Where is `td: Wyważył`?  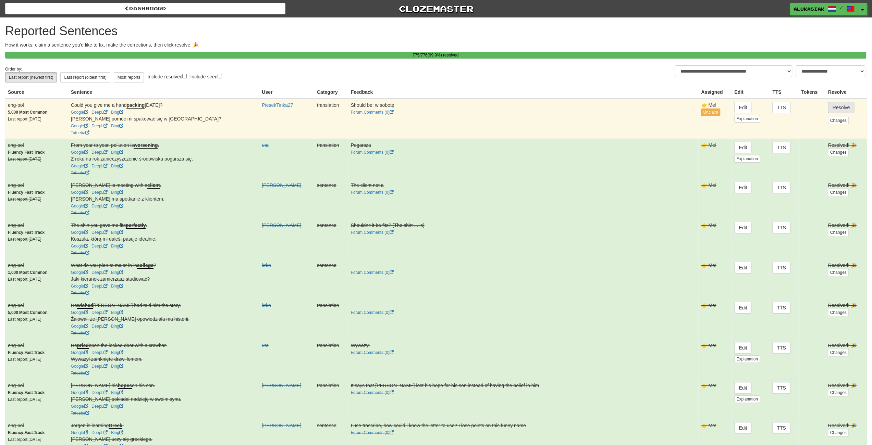 td: Wyważył is located at coordinates (523, 359).